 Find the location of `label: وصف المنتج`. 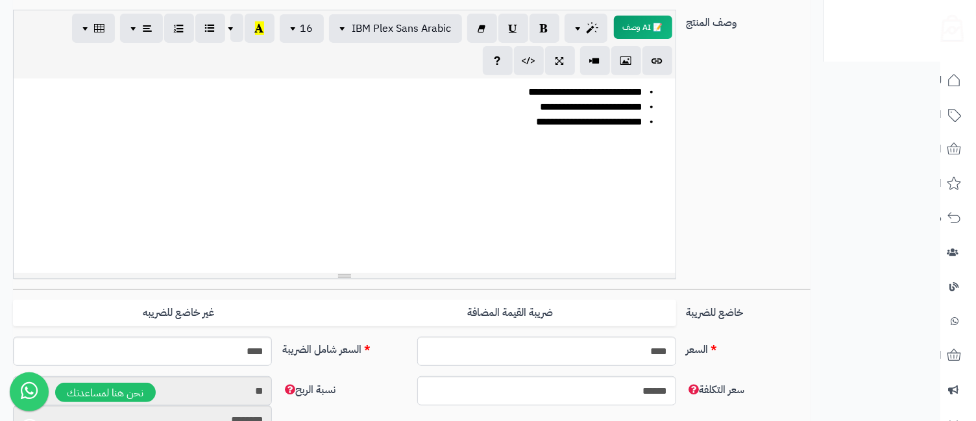

label: وصف المنتج is located at coordinates (749, 20).